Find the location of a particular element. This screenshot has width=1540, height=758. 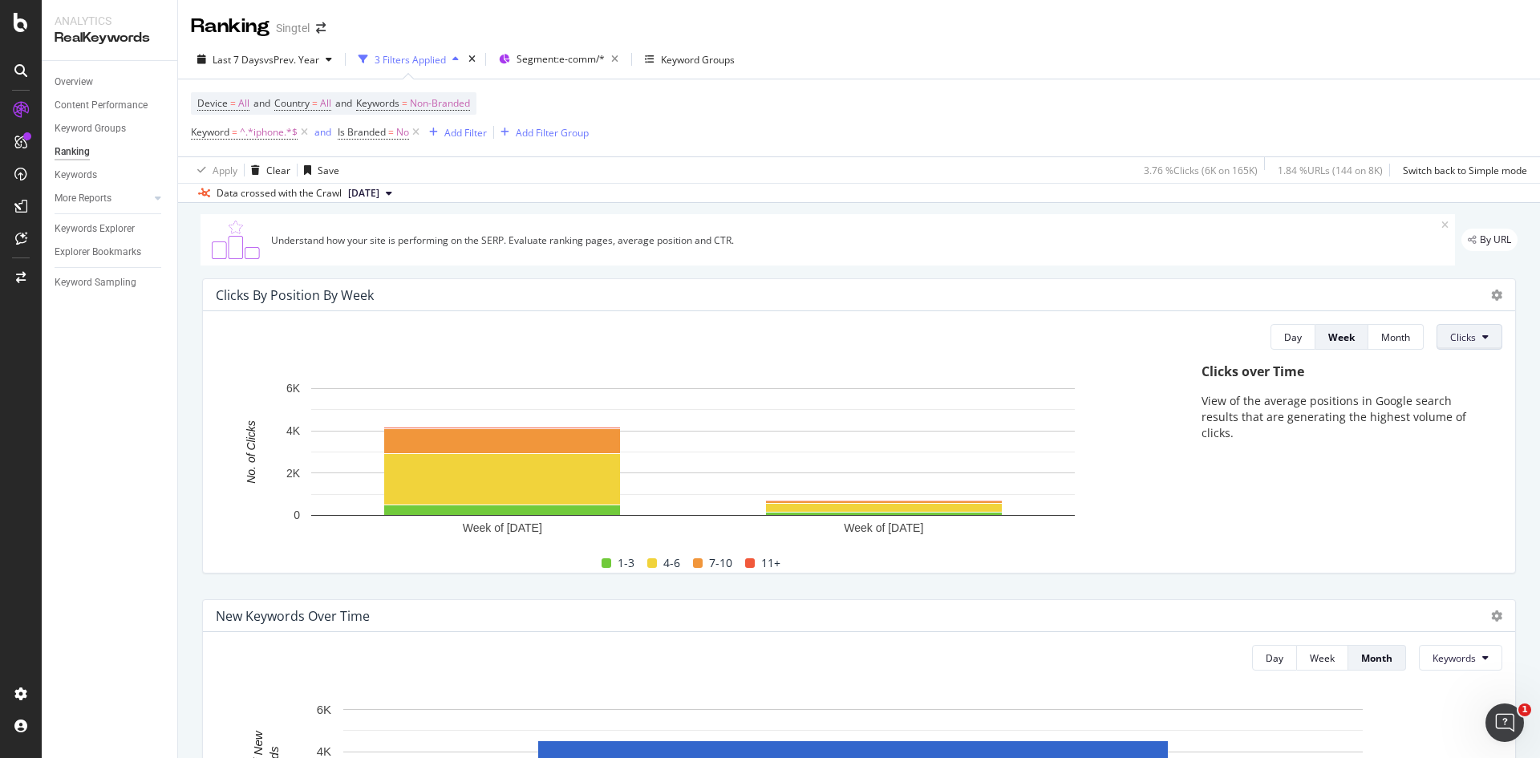

div: Singtel is located at coordinates (293, 28).